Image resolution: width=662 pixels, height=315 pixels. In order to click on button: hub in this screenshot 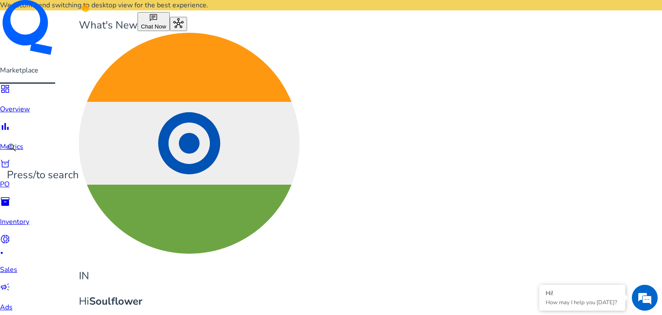, I will do `click(178, 24)`.